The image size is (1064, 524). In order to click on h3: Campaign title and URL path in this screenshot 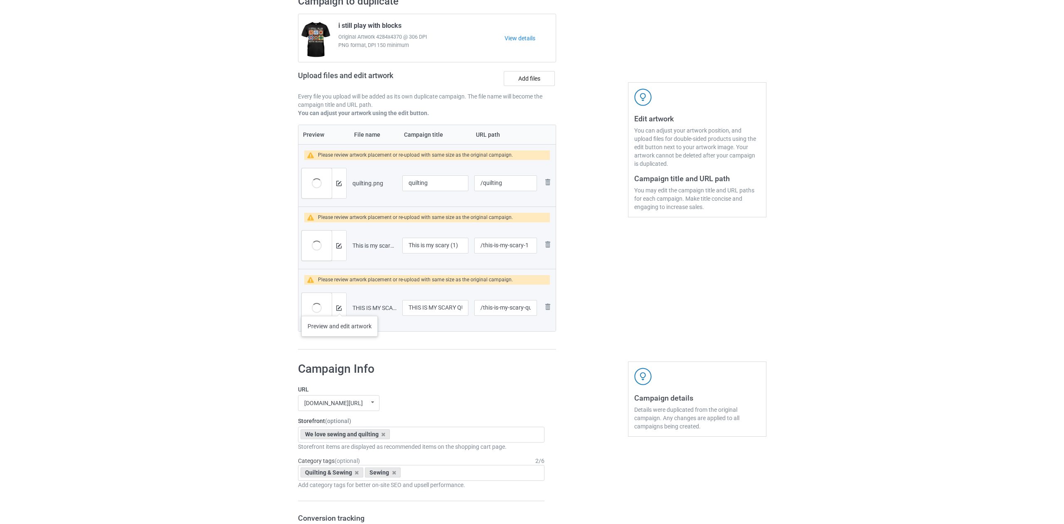, I will do `click(697, 178)`.